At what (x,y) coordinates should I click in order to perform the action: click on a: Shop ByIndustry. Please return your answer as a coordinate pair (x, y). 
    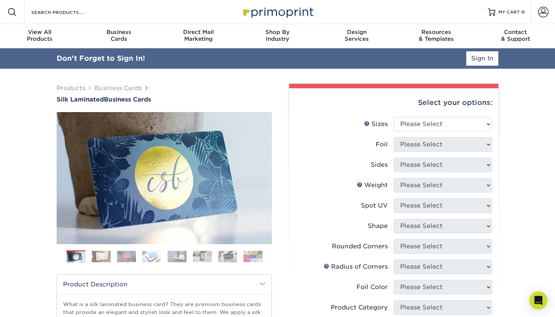
    Looking at the image, I should click on (278, 36).